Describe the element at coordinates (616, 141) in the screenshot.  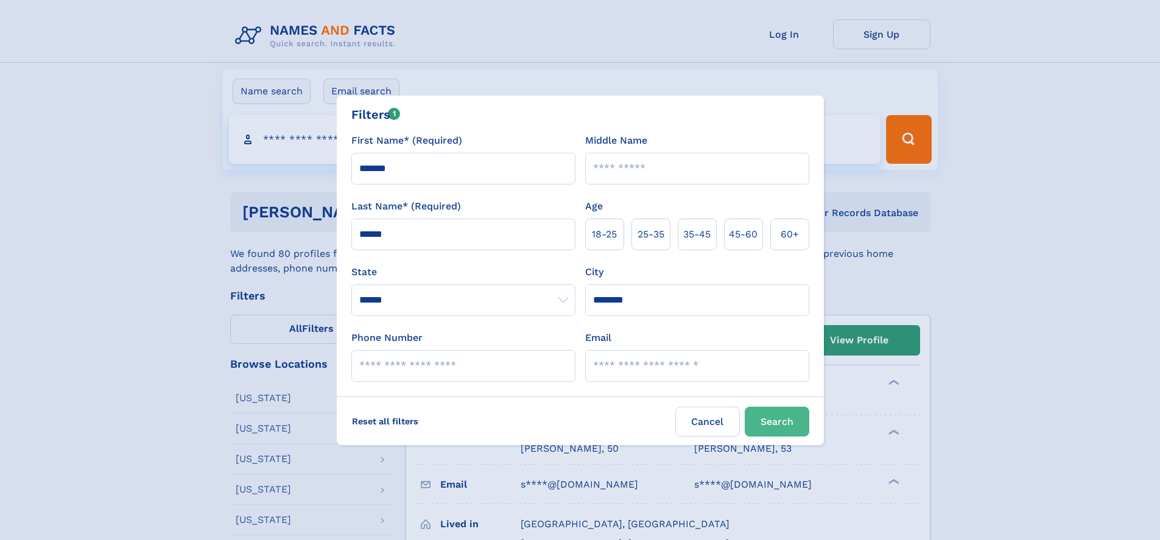
I see `label: Middle Name` at that location.